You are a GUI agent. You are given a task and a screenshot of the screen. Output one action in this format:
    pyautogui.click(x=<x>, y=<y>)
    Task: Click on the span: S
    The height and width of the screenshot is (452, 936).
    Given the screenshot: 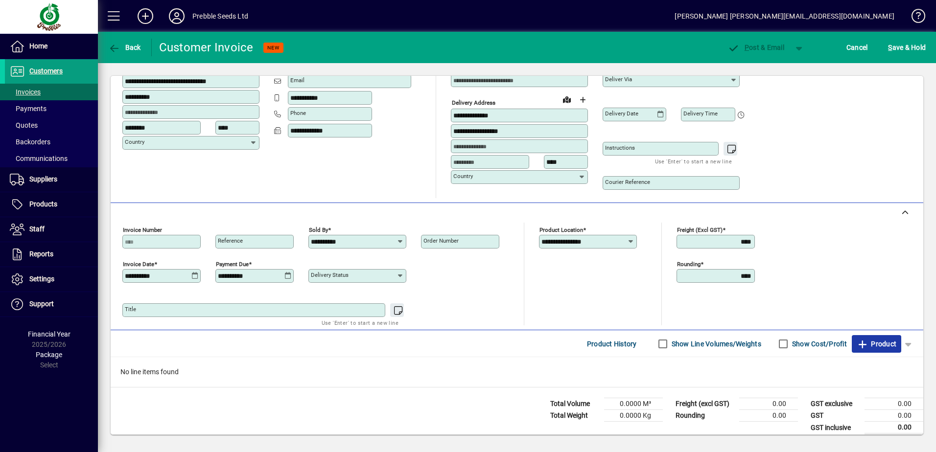 What is the action you would take?
    pyautogui.click(x=890, y=47)
    